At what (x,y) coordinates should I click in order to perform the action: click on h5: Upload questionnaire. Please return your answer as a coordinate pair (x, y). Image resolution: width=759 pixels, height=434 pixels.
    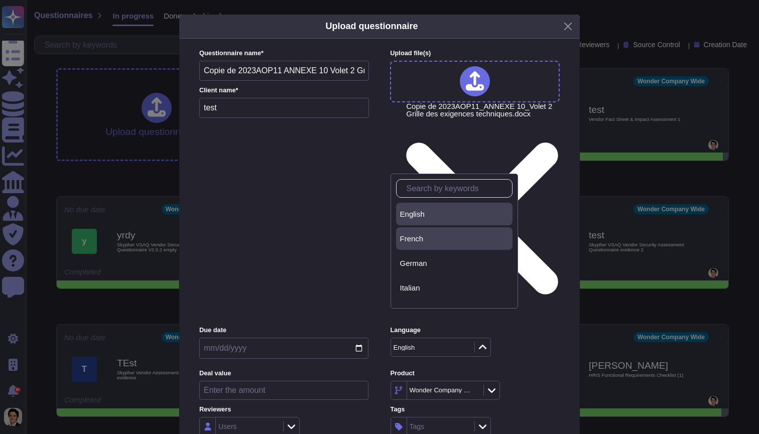
    Looking at the image, I should click on (371, 26).